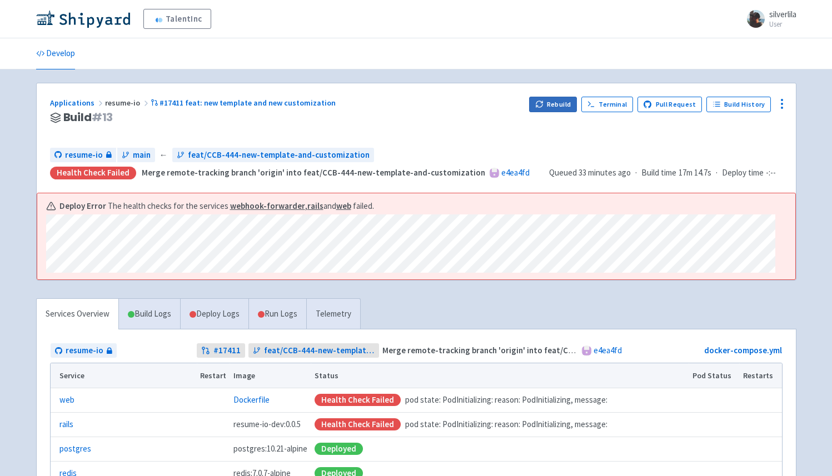  I want to click on a: Deploy Logs, so click(214, 314).